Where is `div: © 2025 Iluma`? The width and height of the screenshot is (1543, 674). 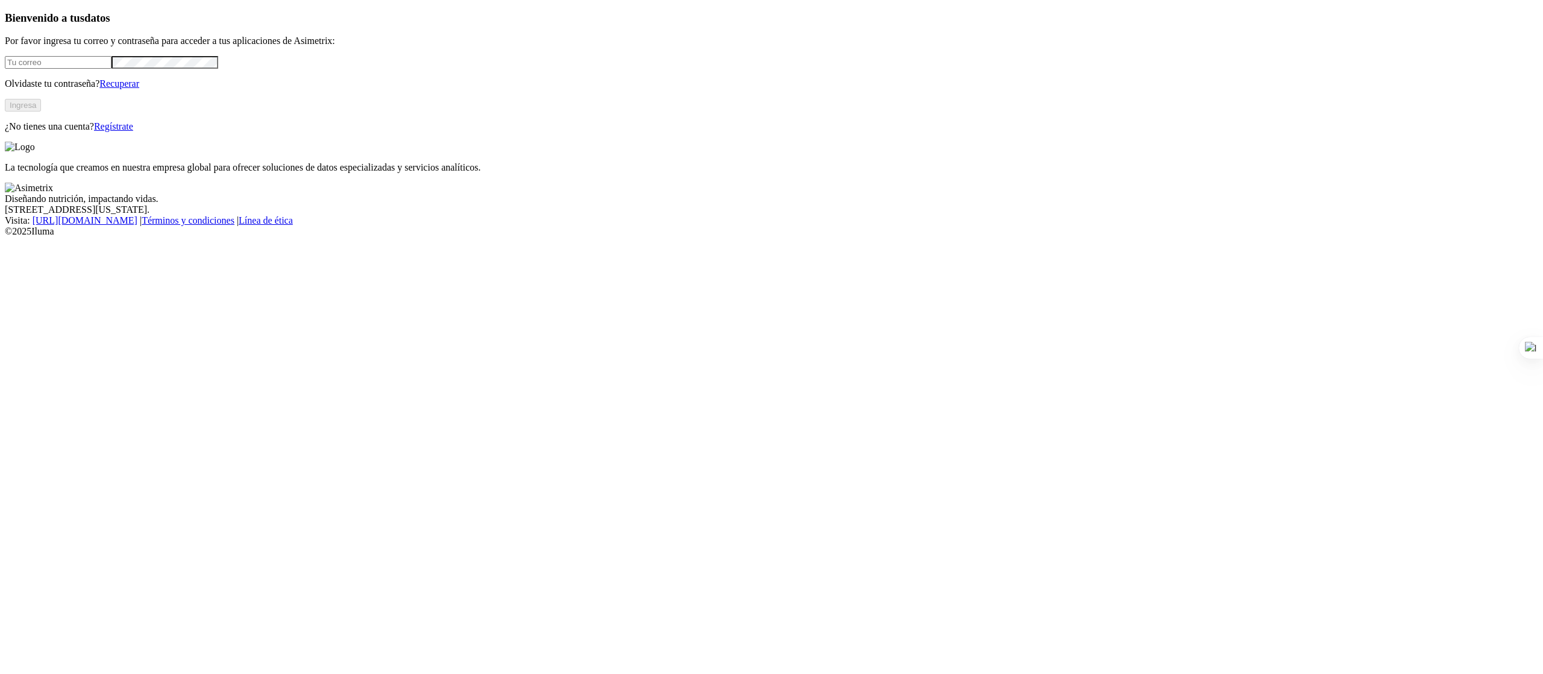
div: © 2025 Iluma is located at coordinates (771, 231).